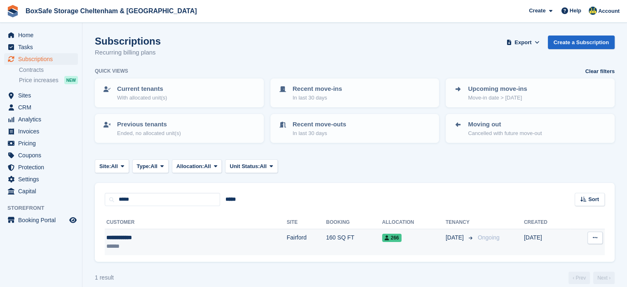 The height and width of the screenshot is (287, 627). What do you see at coordinates (594, 199) in the screenshot?
I see `span: Sort` at bounding box center [594, 199].